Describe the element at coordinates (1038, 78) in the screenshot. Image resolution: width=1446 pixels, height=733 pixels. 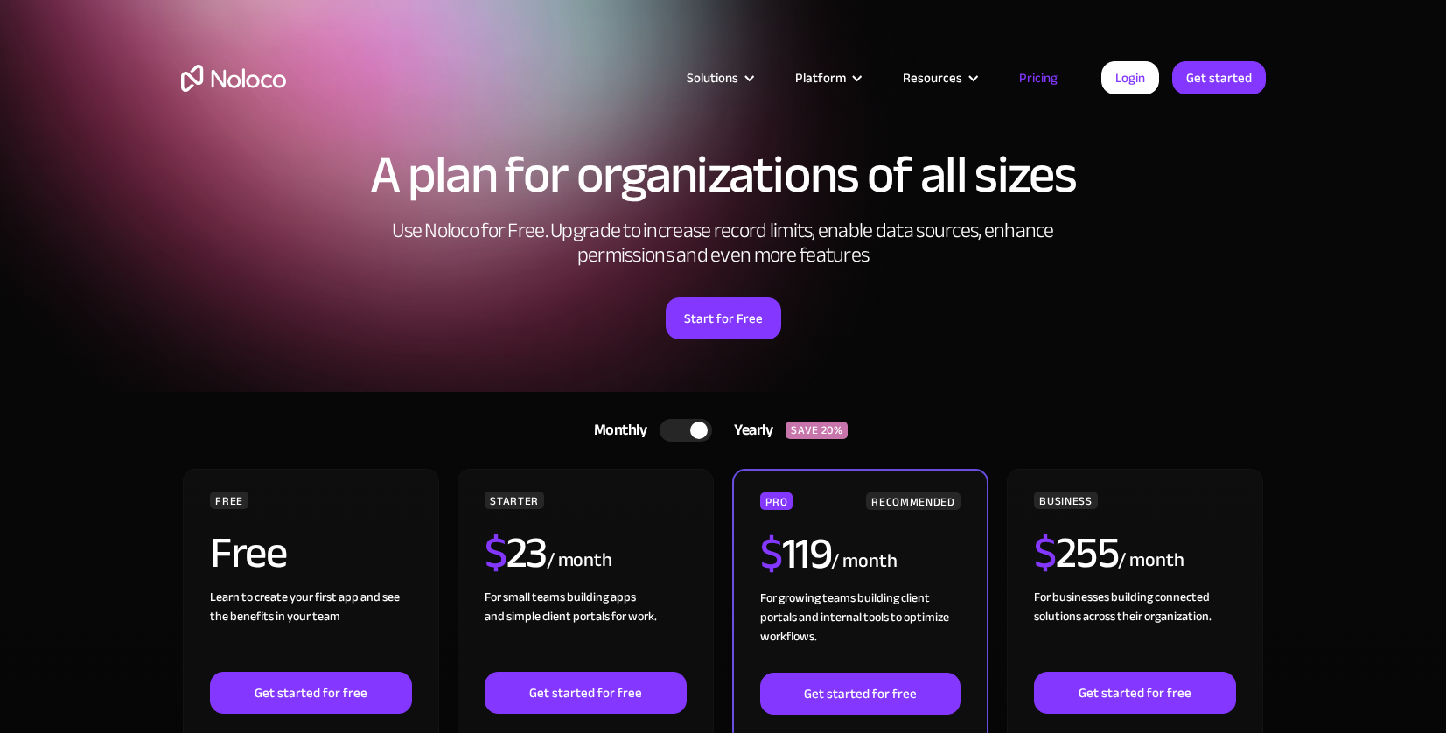
I see `a: Pricing` at that location.